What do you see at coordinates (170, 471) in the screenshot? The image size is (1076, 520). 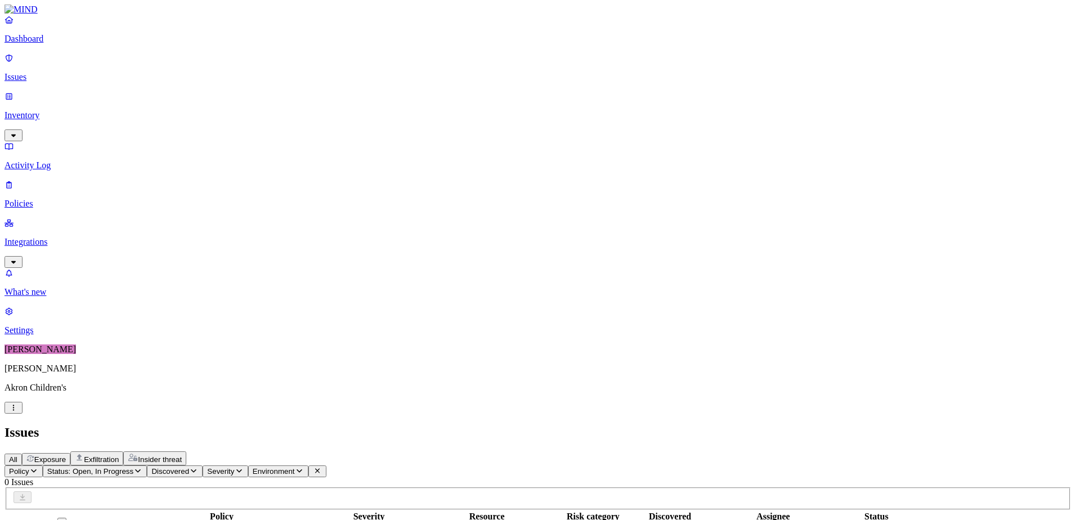 I see `span: Discovered` at bounding box center [170, 471].